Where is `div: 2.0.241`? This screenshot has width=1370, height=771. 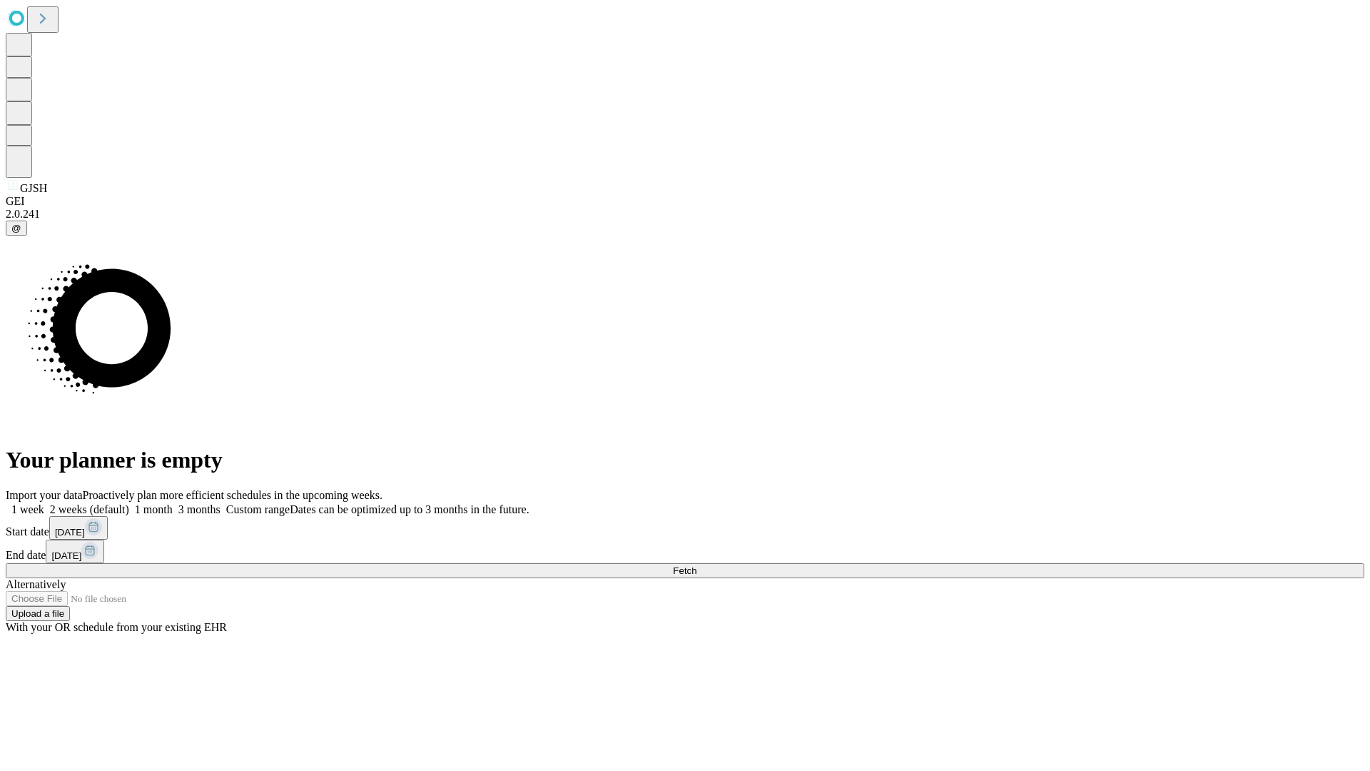
div: 2.0.241 is located at coordinates (685, 214).